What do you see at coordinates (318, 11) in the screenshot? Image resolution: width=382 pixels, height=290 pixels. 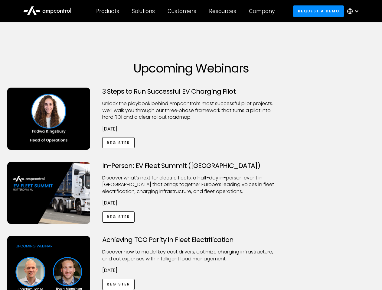 I see `a: Request a demo` at bounding box center [318, 11].